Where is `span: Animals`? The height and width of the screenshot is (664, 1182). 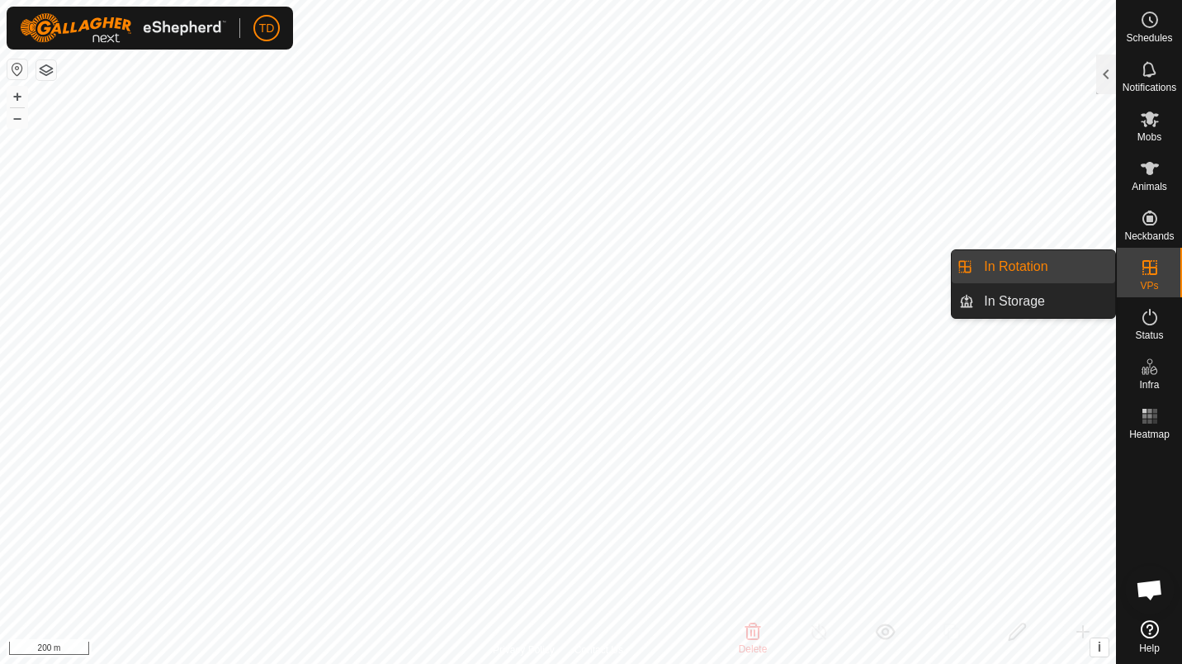 span: Animals is located at coordinates (1149, 187).